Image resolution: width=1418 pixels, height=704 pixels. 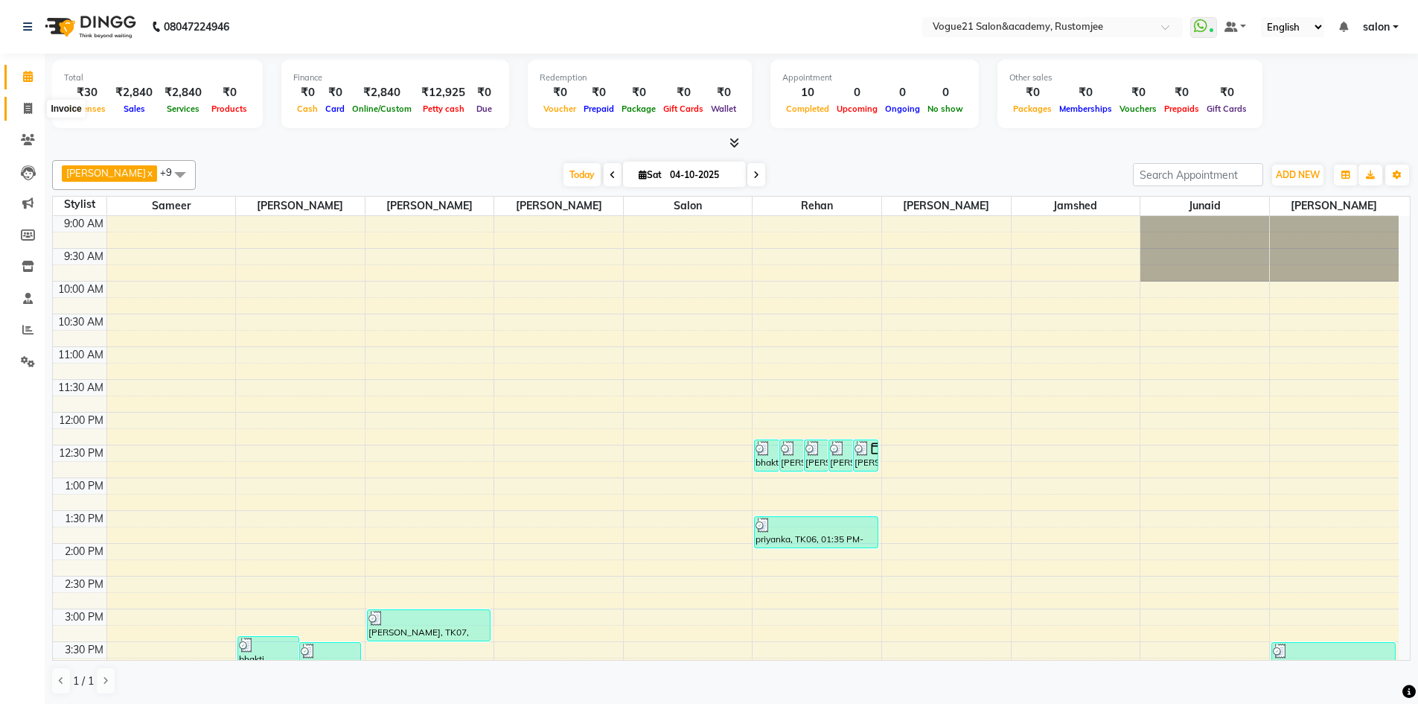 What do you see at coordinates (857, 109) in the screenshot?
I see `span: Upcoming` at bounding box center [857, 109].